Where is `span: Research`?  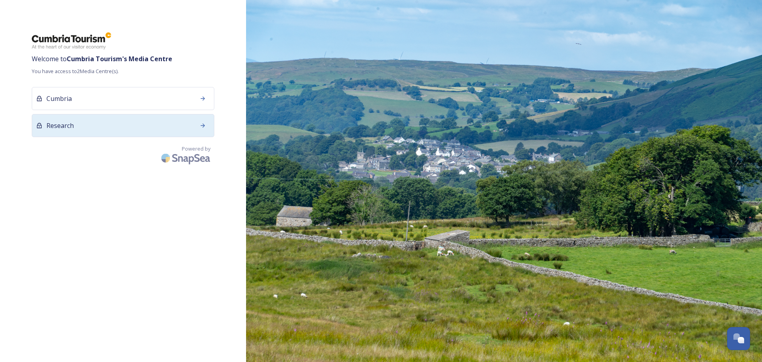 span: Research is located at coordinates (60, 125).